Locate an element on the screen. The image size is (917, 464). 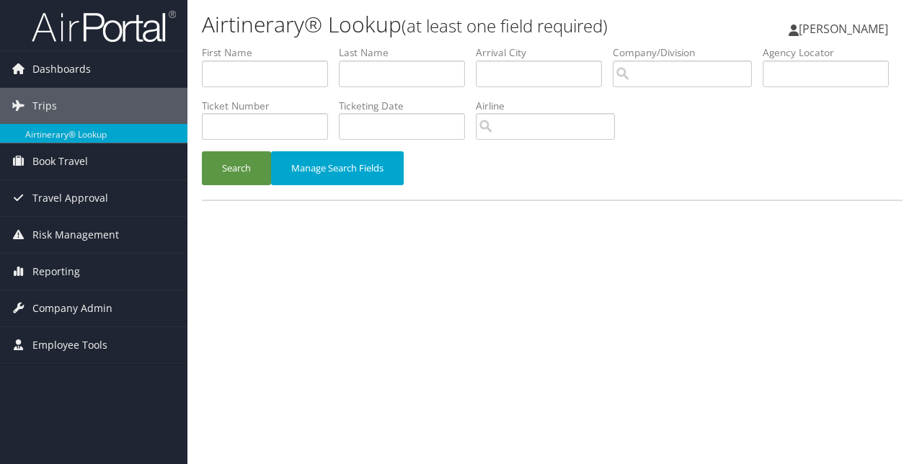
h1: Airtinerary® Lookup is located at coordinates (435, 25).